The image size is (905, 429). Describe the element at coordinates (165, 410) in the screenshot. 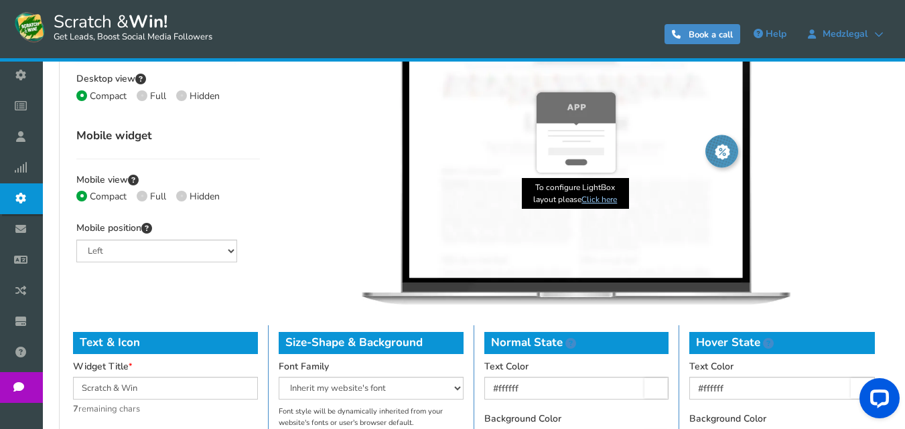

I see `span: remaining chars` at that location.